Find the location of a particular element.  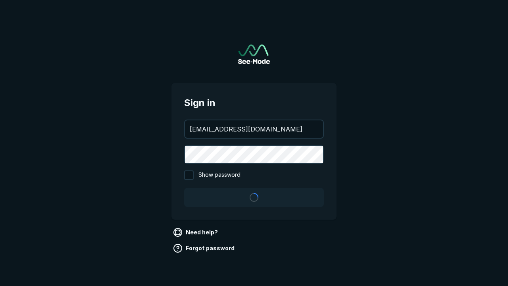

a: Forgot password is located at coordinates (204, 248).